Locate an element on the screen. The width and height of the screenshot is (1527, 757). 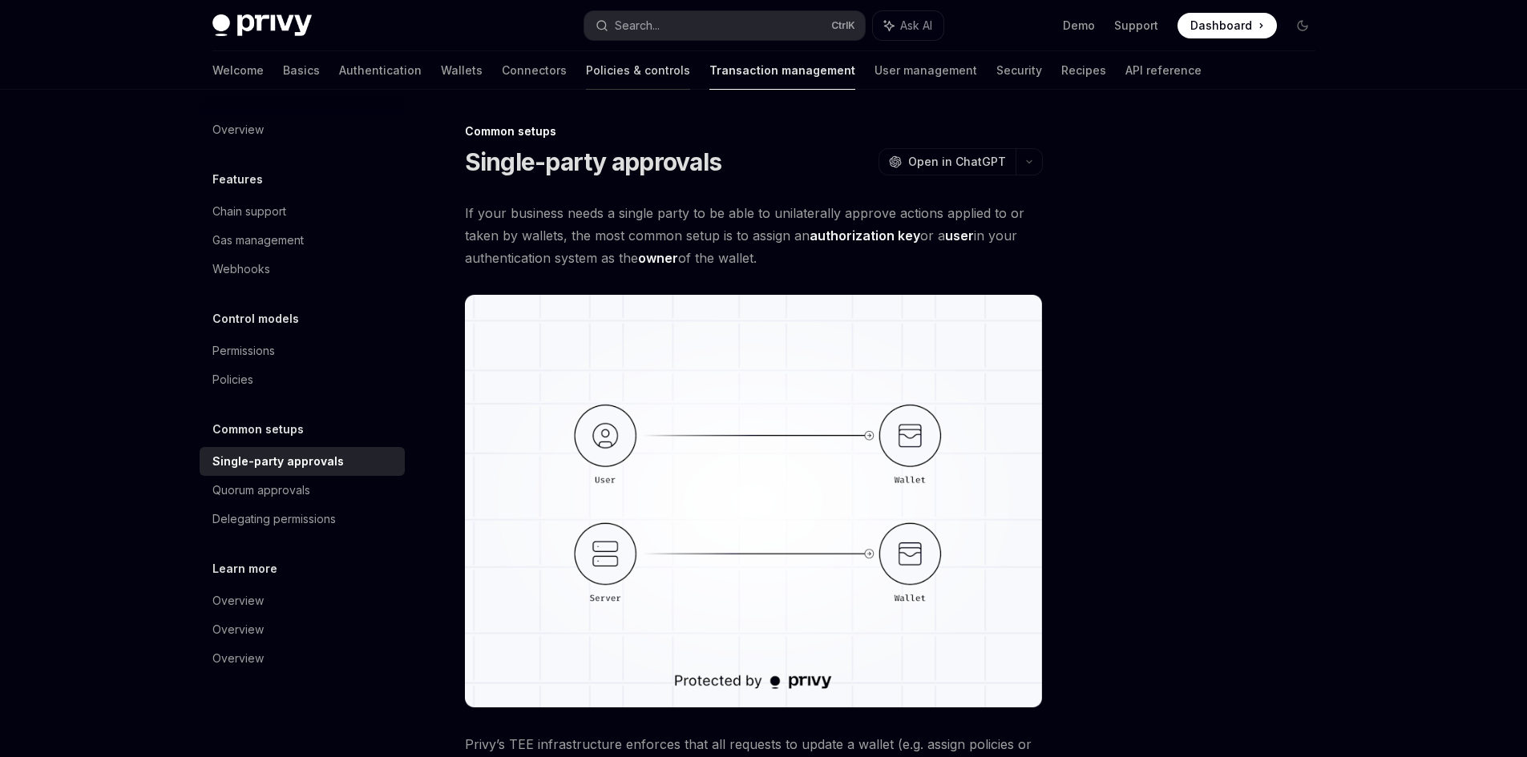
a: Chain support is located at coordinates (302, 212).